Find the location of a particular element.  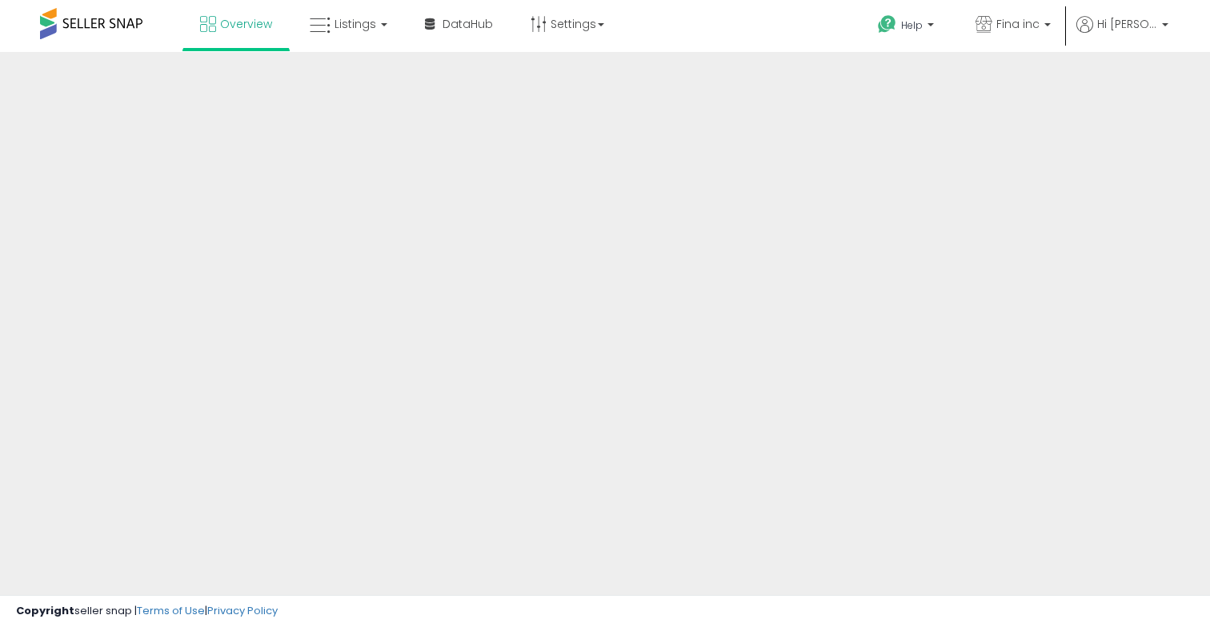

a: Privacy Policy is located at coordinates (242, 610).